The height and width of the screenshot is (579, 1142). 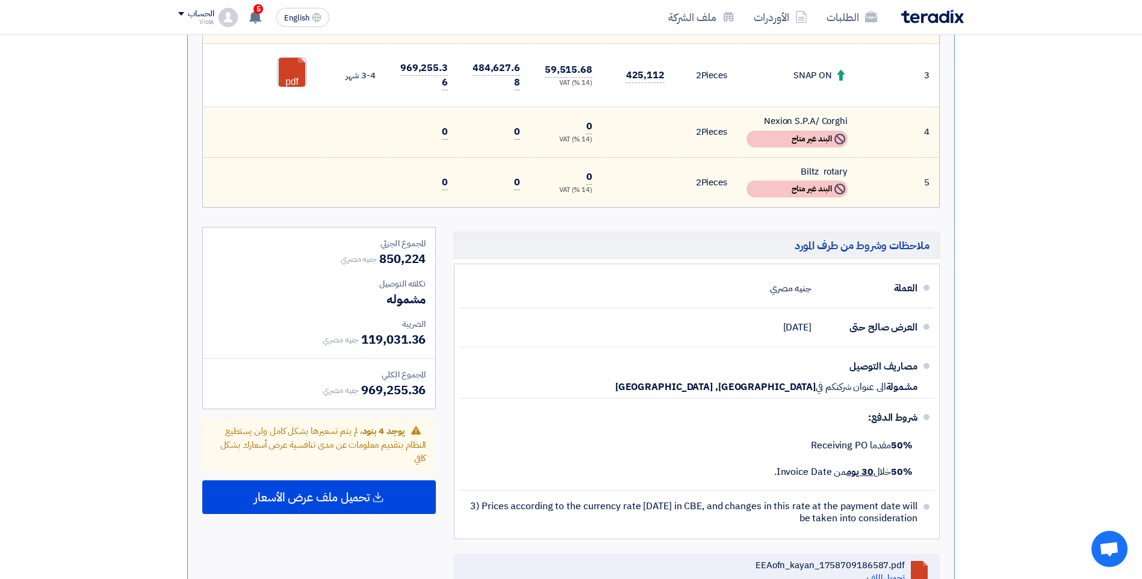 I want to click on div: Nexion S.P.A/ Corghi, so click(x=797, y=121).